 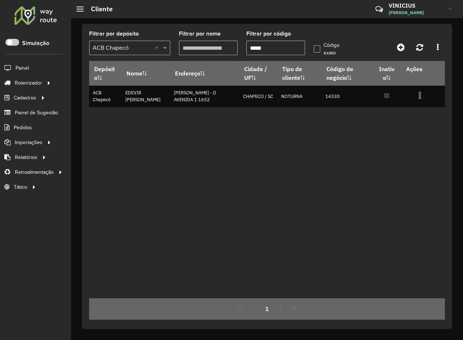 What do you see at coordinates (299, 73) in the screenshot?
I see `th: Tipo de cliente` at bounding box center [299, 73].